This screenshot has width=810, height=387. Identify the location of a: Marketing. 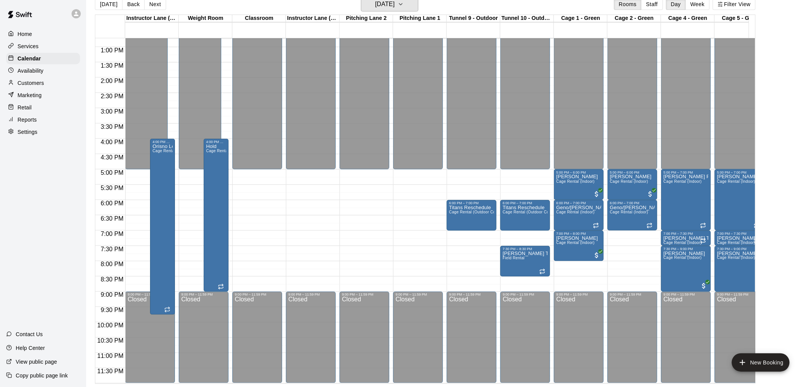
(43, 95).